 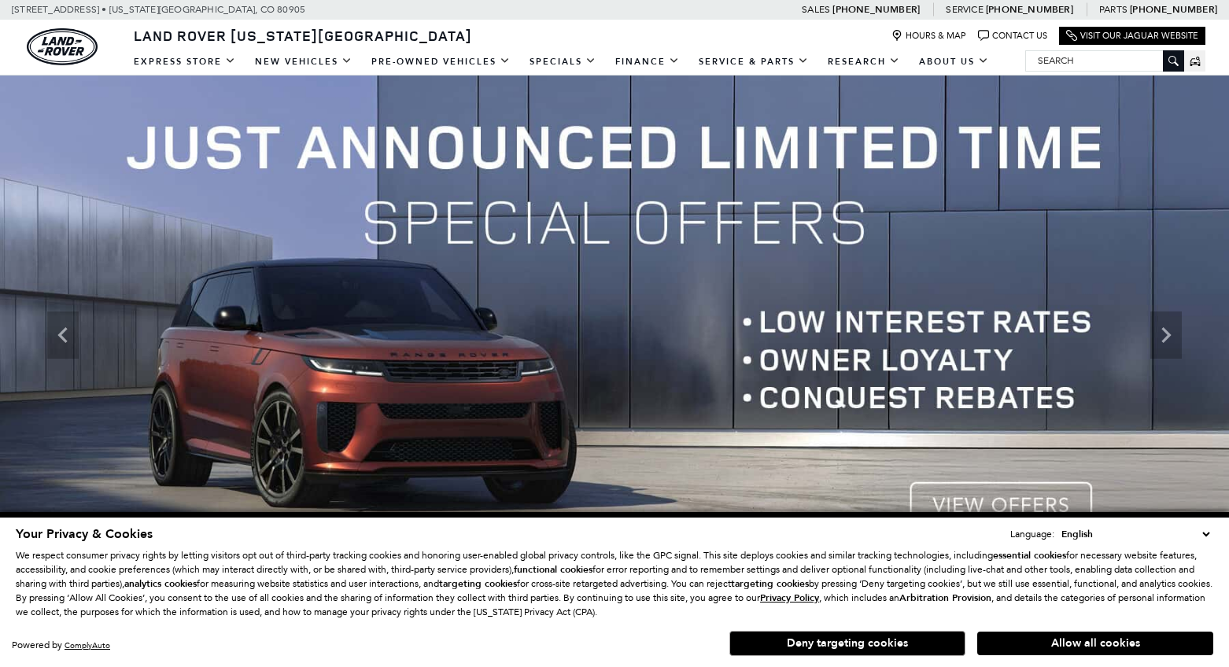 I want to click on a: ComplyAuto, so click(x=87, y=645).